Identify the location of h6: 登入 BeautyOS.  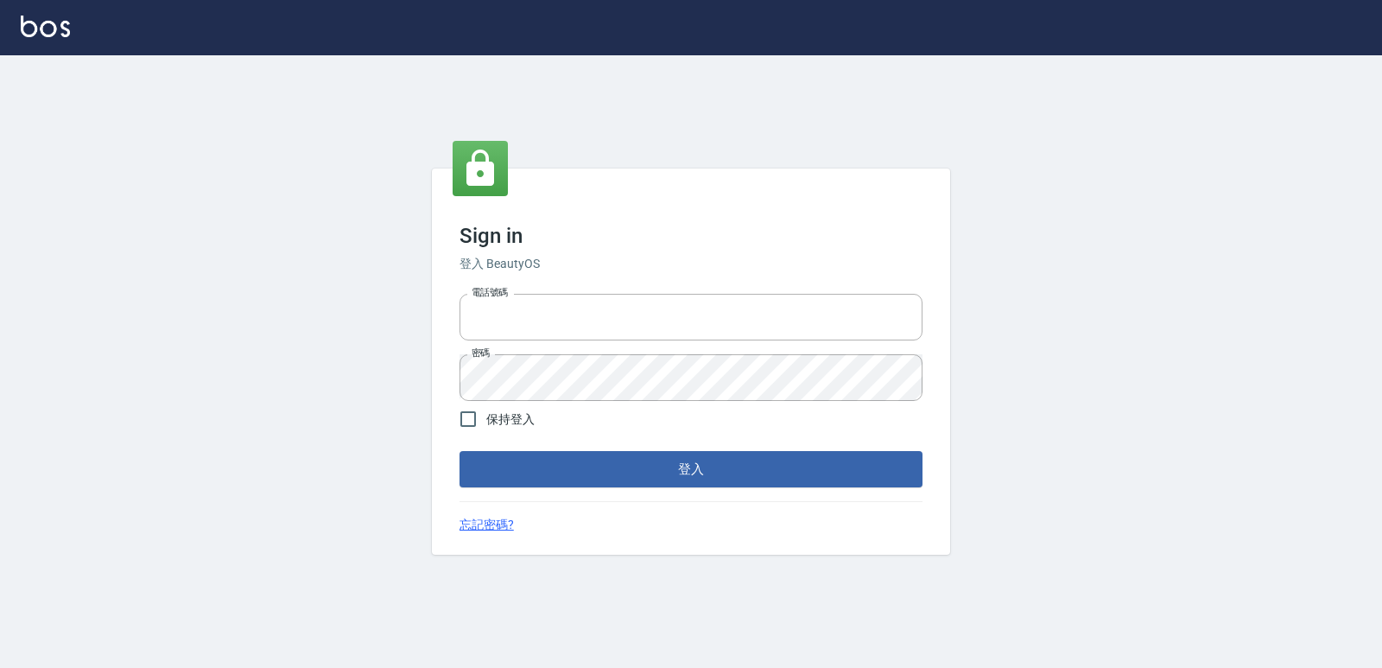
(691, 263).